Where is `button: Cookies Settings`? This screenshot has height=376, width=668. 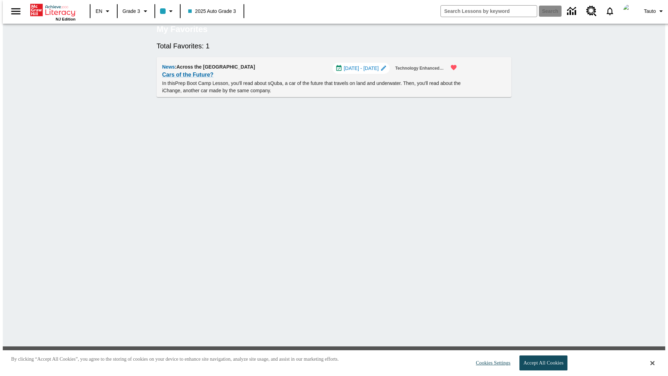
button: Cookies Settings is located at coordinates (491, 362).